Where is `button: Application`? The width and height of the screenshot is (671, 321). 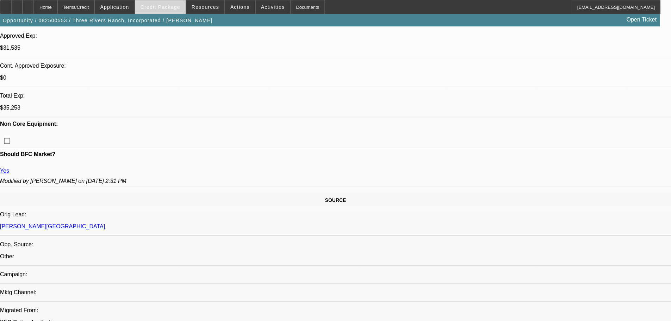
button: Application is located at coordinates (115, 7).